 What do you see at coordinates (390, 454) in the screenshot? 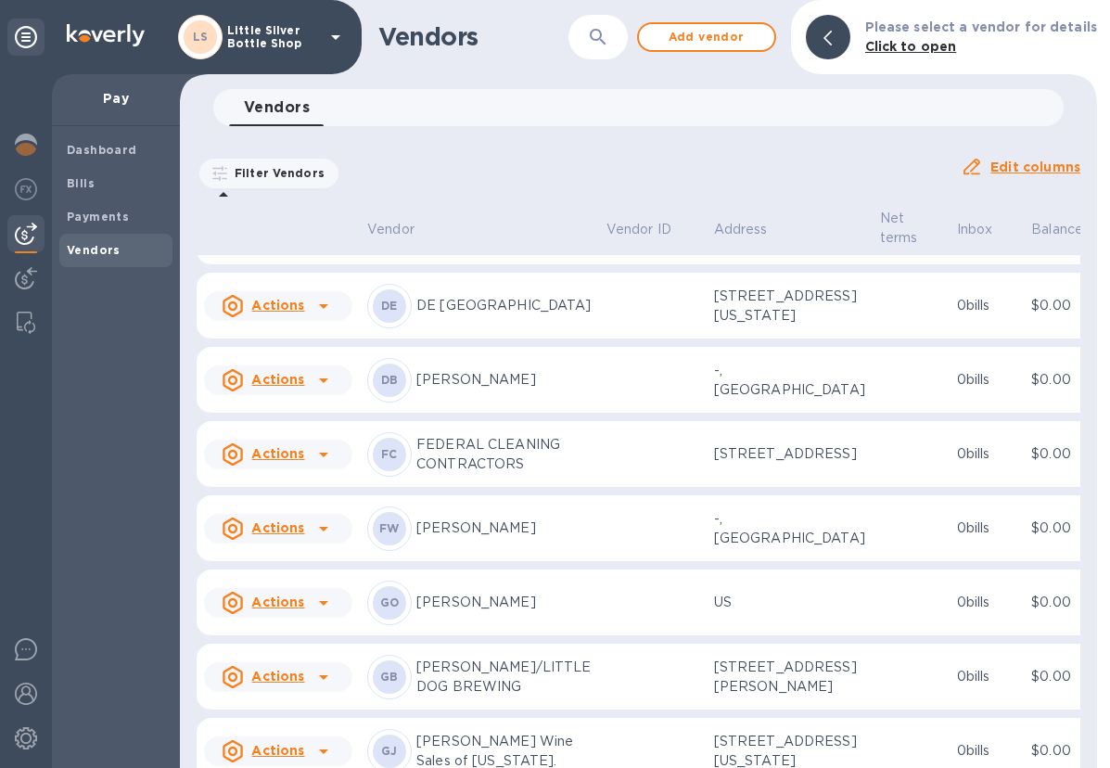
I see `b: FC` at bounding box center [390, 454].